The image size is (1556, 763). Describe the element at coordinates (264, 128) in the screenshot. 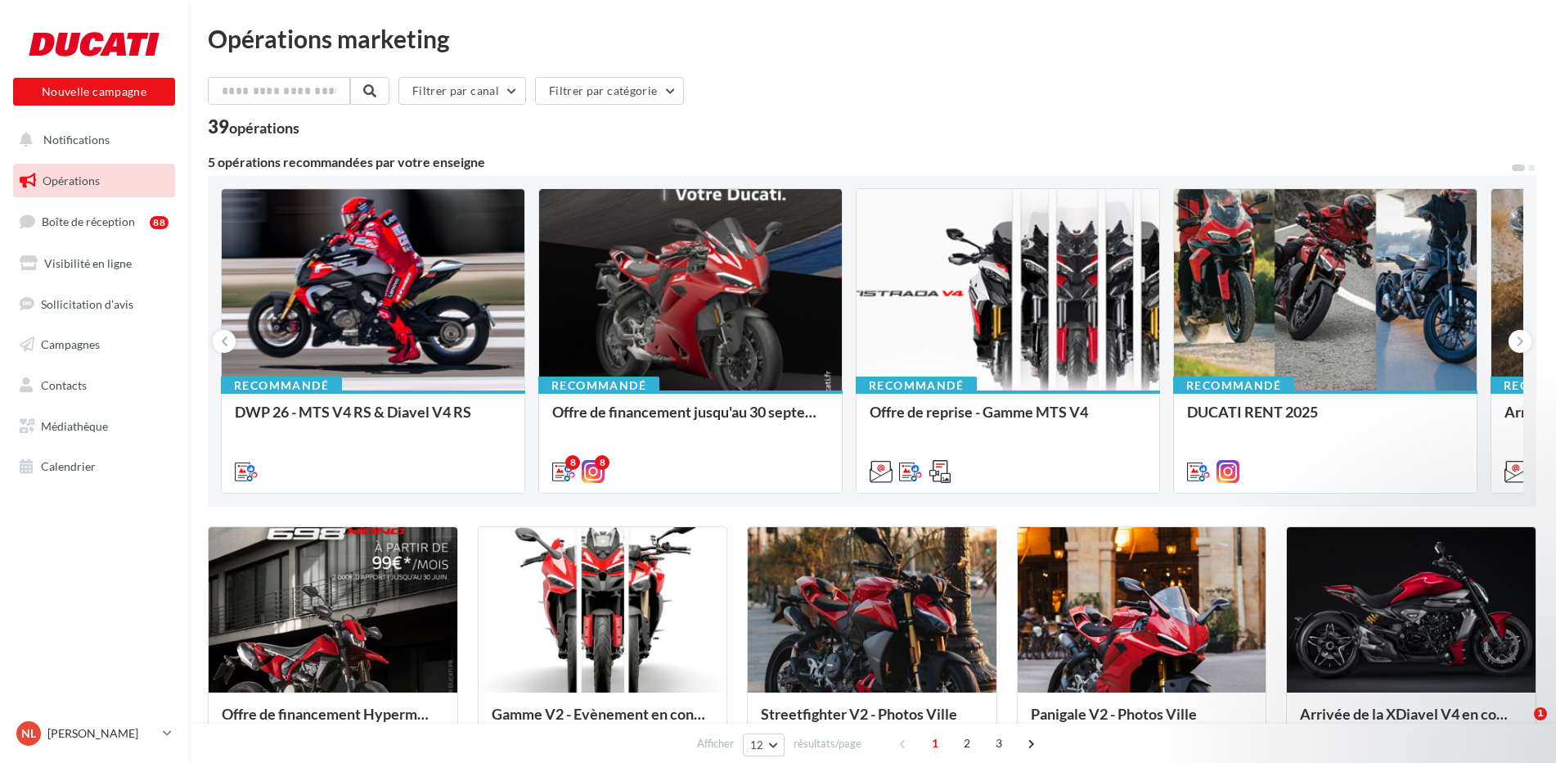

I see `div: opérations` at that location.